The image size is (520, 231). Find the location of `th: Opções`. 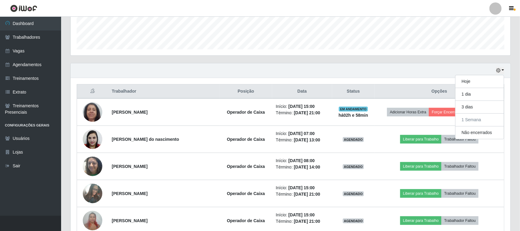

th: Opções is located at coordinates (439, 92).